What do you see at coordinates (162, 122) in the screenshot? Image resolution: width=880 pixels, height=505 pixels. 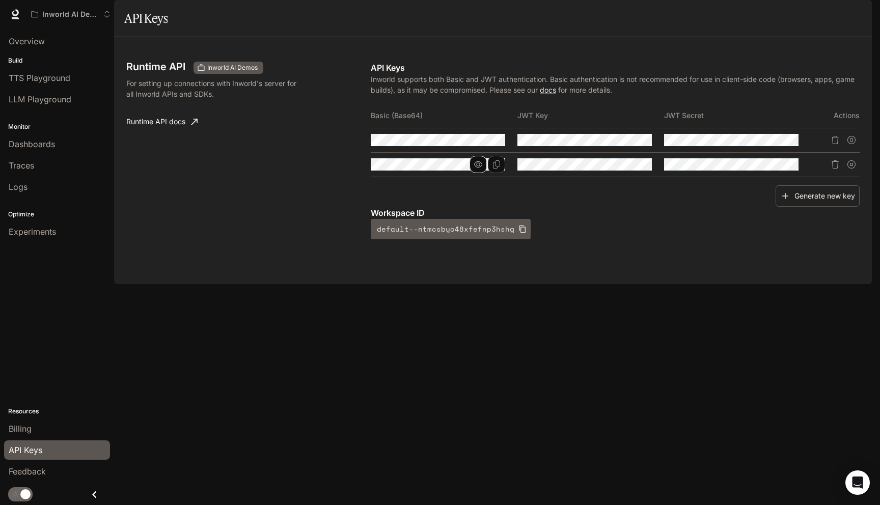 I see `a: Runtime API docs` at bounding box center [162, 122].